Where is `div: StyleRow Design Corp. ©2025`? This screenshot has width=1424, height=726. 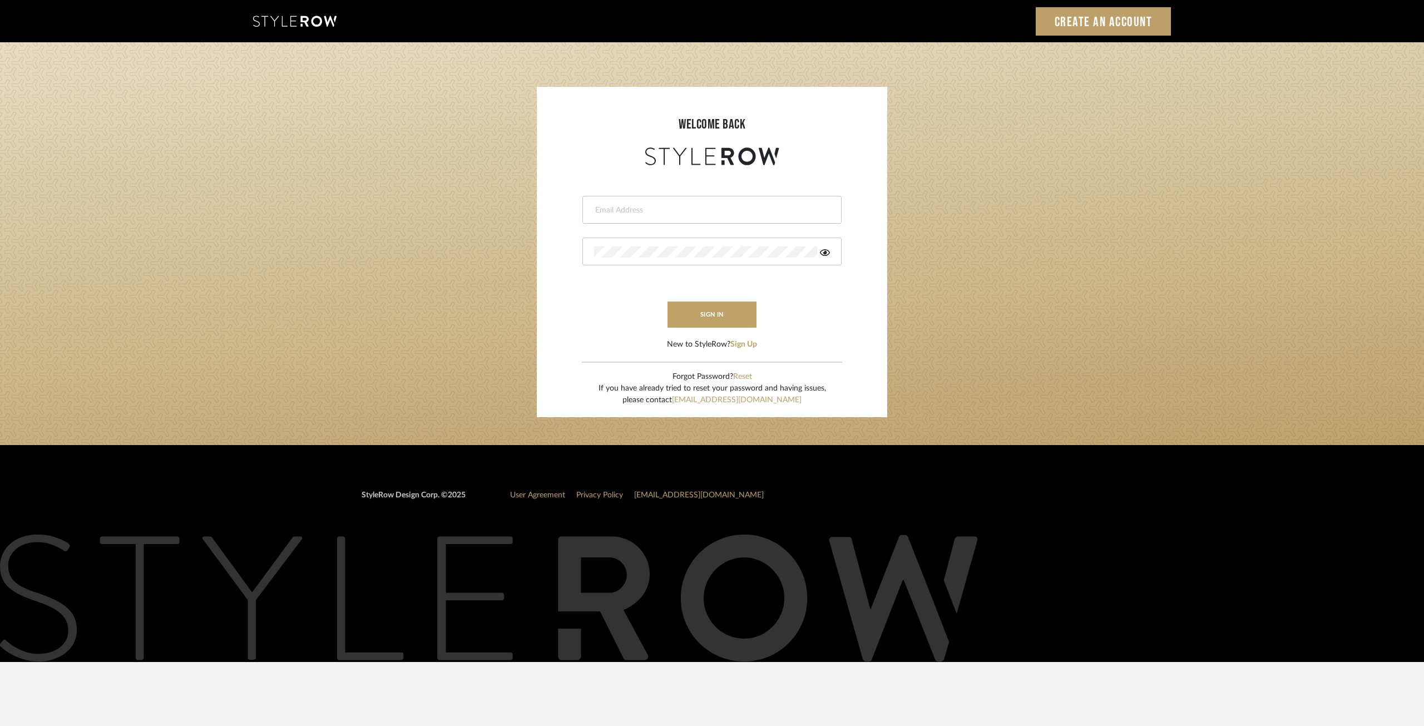 div: StyleRow Design Corp. ©2025 is located at coordinates (413, 499).